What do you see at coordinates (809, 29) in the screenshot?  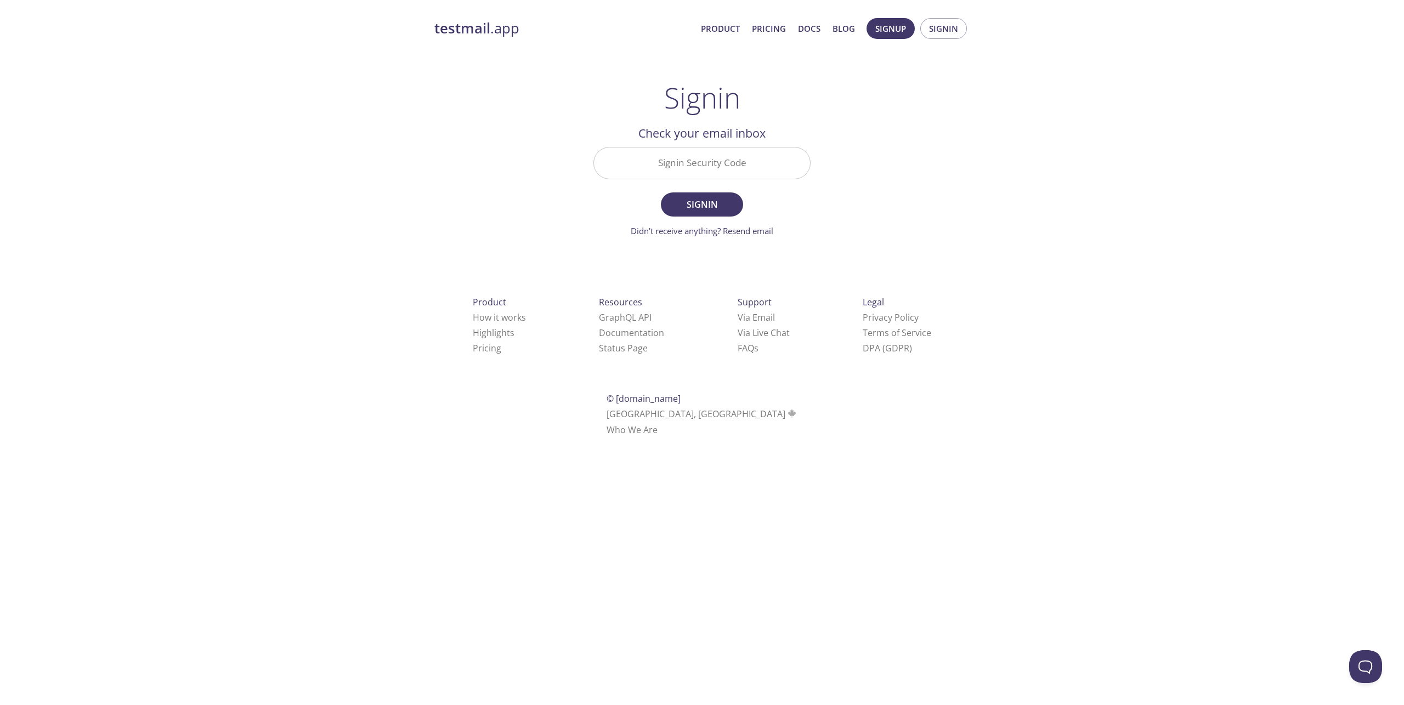 I see `a: Docs` at bounding box center [809, 29].